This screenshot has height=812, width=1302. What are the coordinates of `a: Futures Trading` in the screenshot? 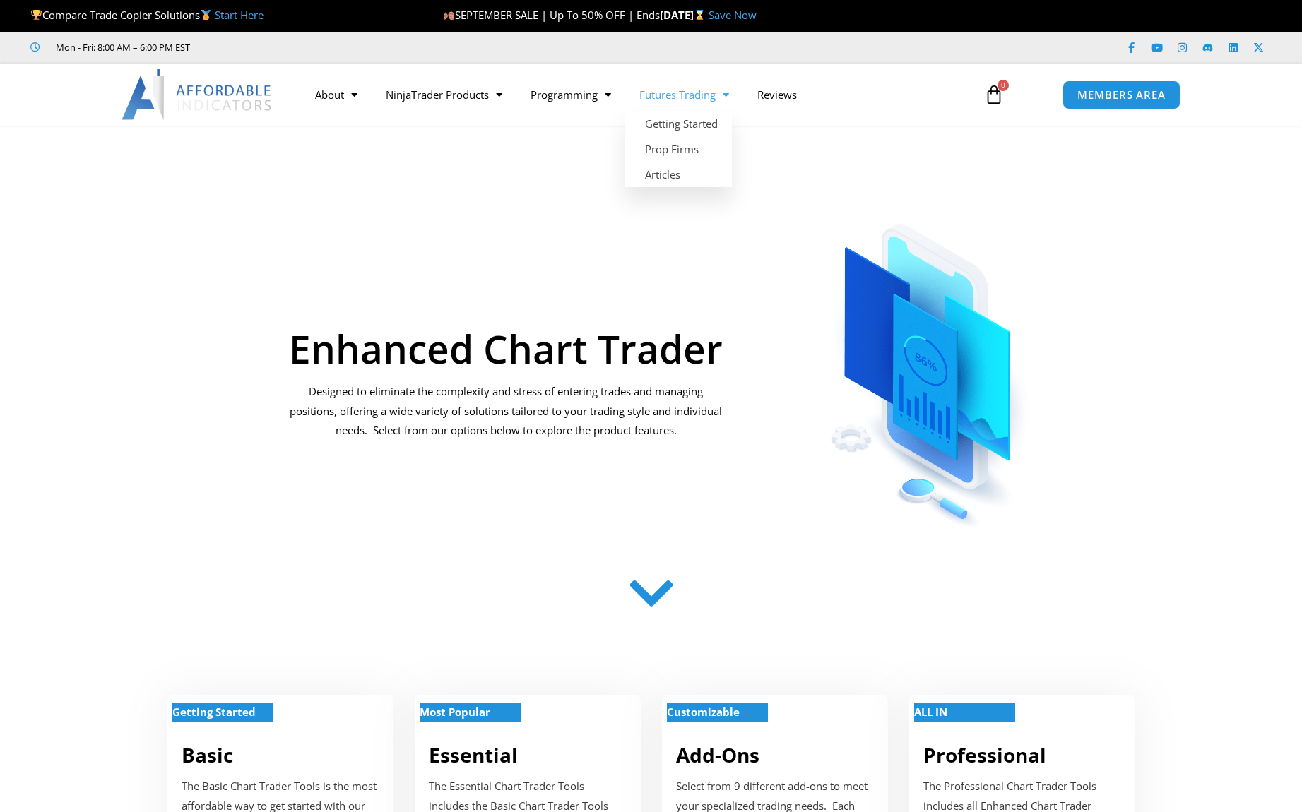 It's located at (684, 95).